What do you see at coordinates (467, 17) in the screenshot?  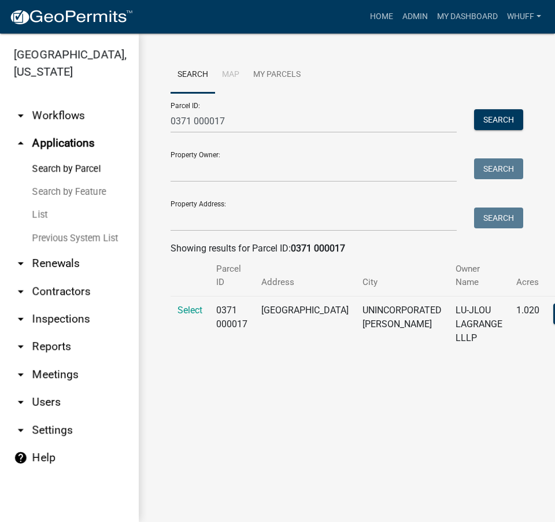 I see `a: My Dashboard` at bounding box center [467, 17].